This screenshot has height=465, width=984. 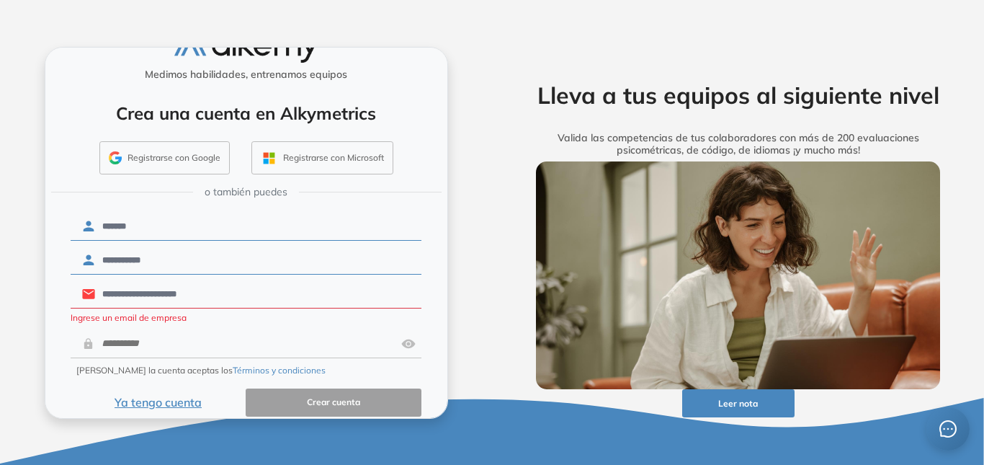 What do you see at coordinates (408, 344) in the screenshot?
I see `img: asd` at bounding box center [408, 344].